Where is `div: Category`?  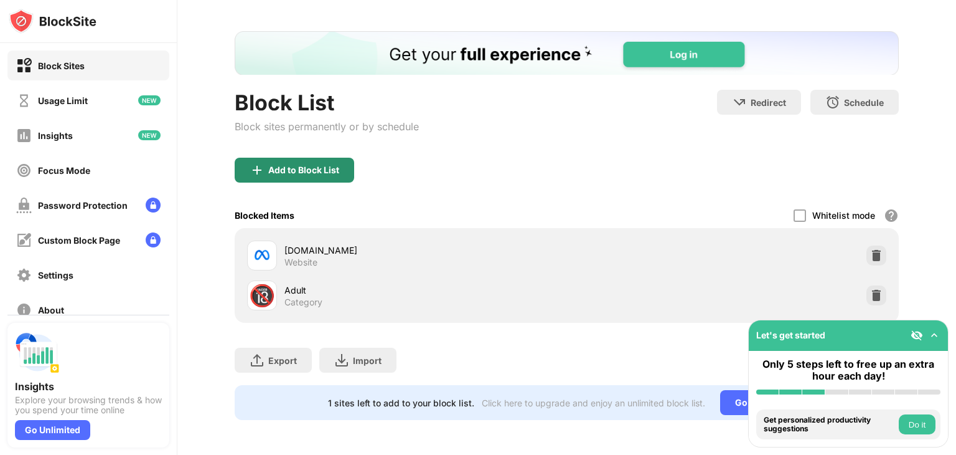
div: Category is located at coordinates (303, 302).